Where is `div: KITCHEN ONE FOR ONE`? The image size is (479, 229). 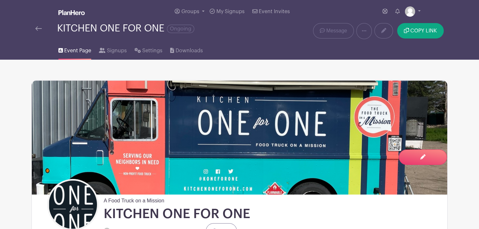 div: KITCHEN ONE FOR ONE is located at coordinates (125, 28).